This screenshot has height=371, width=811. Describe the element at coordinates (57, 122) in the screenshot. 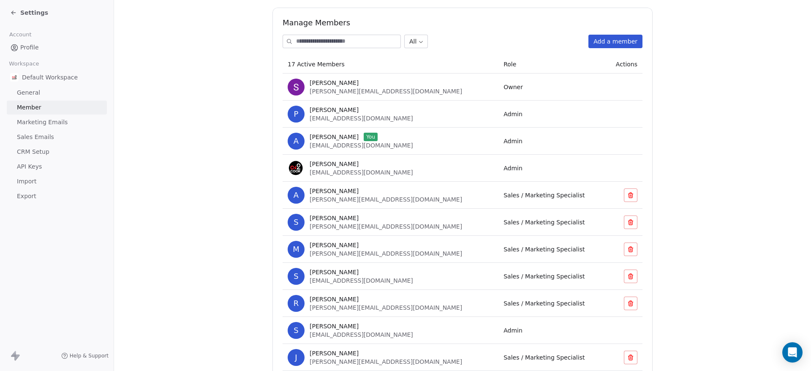

I see `a: Marketing Emails` at that location.